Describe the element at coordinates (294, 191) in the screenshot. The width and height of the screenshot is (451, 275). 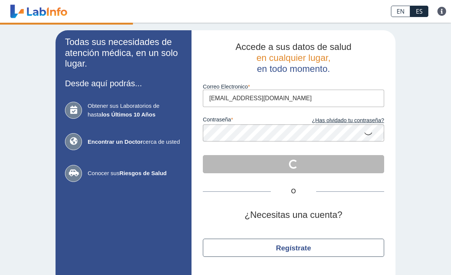
I see `span: O` at that location.